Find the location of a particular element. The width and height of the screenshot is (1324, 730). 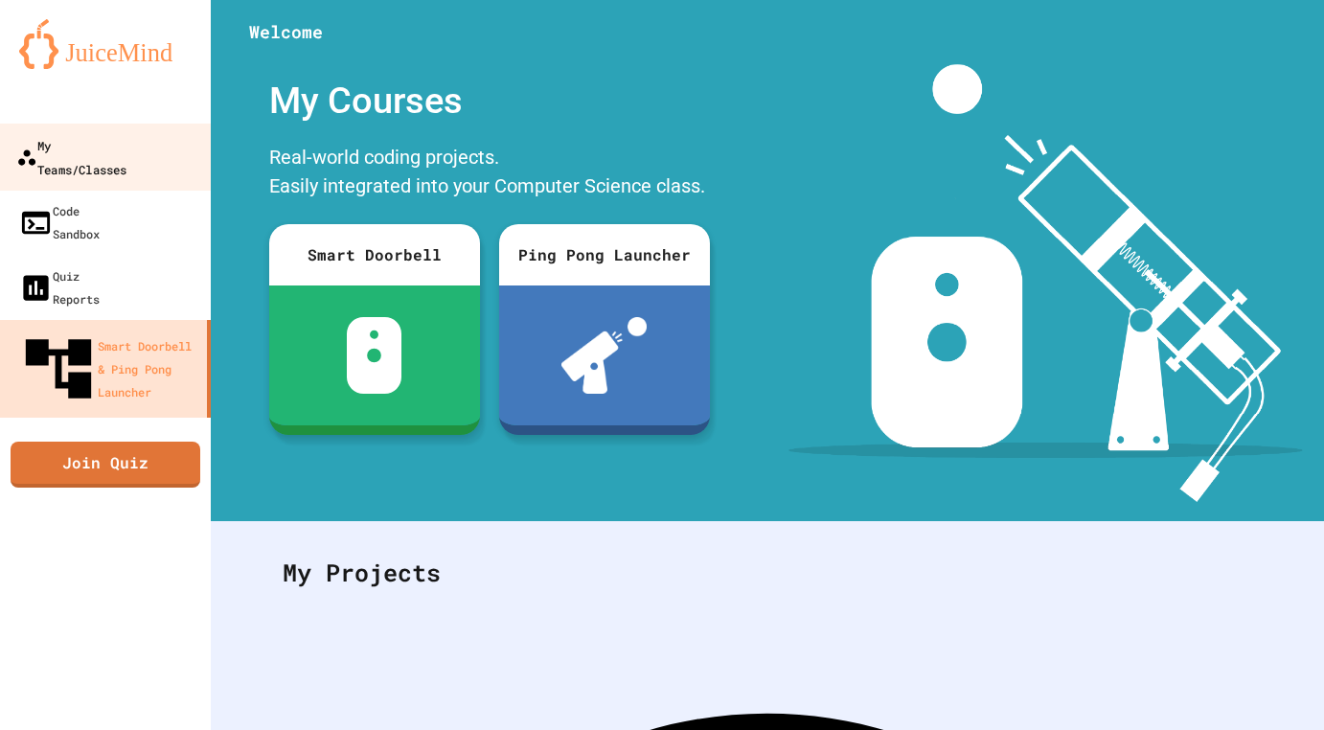

a: Join Quiz is located at coordinates (105, 465).